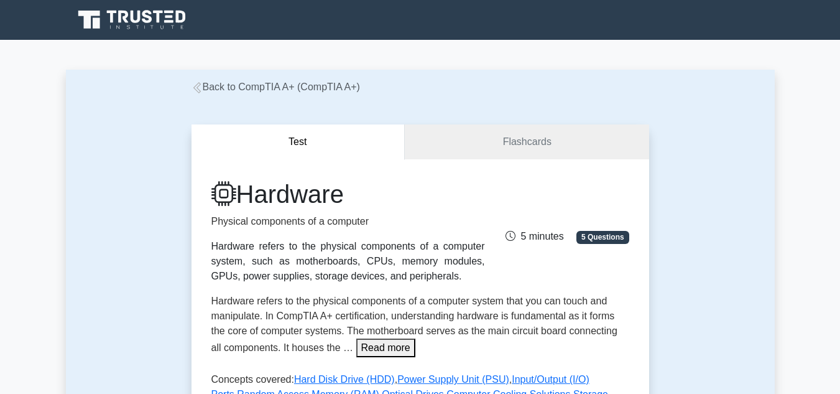  I want to click on button: Test, so click(299, 142).